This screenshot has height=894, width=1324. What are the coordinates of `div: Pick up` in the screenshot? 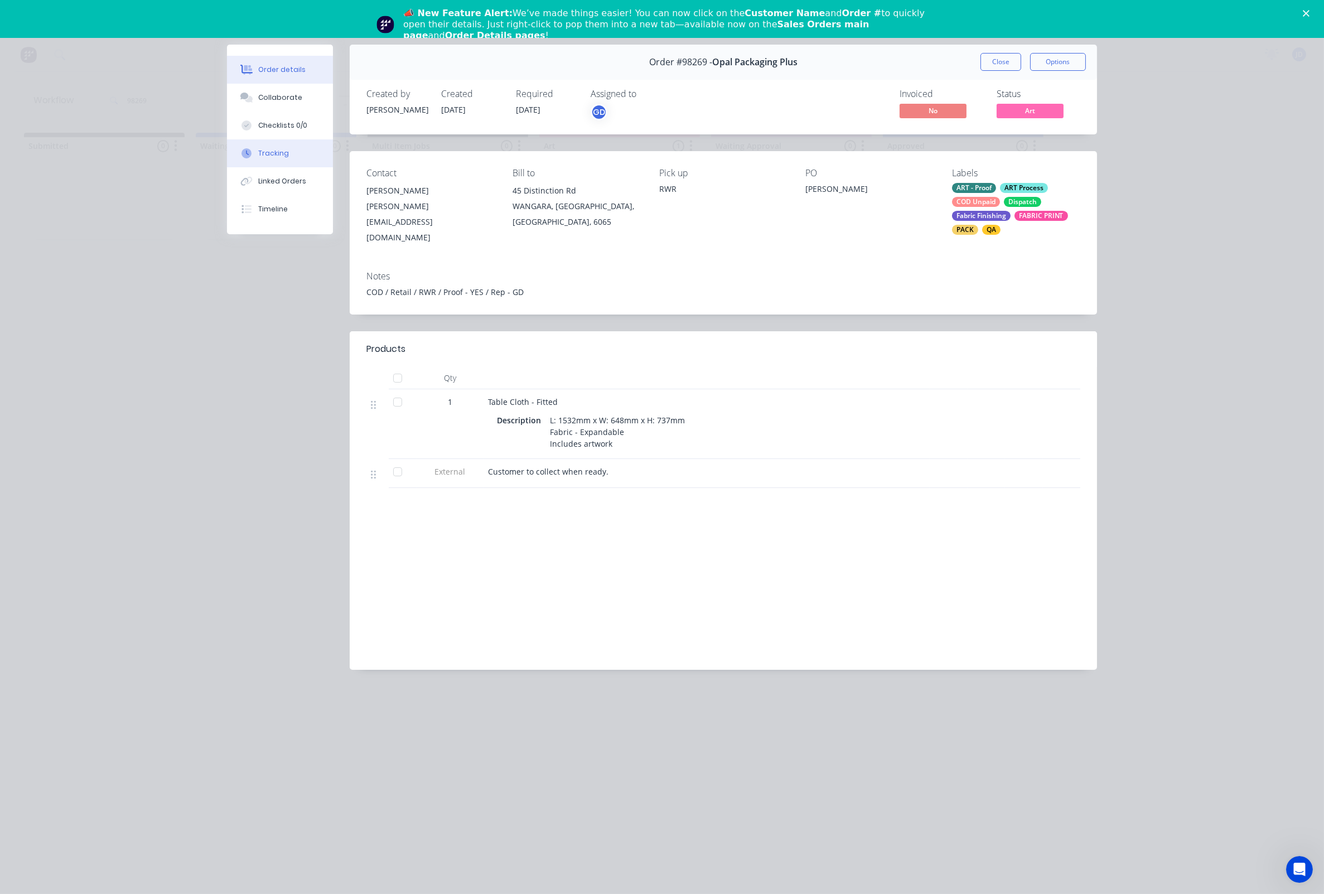 It's located at (723, 173).